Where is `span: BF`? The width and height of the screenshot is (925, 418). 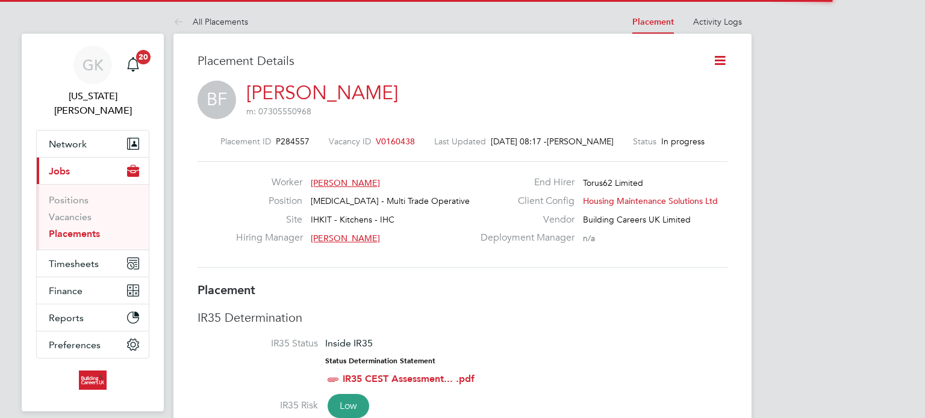
span: BF is located at coordinates (217, 100).